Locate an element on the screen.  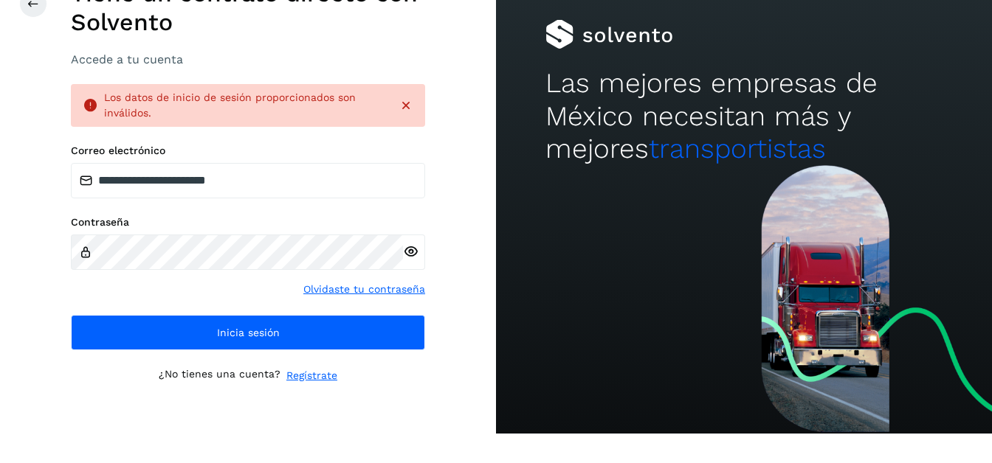
a: Regístrate is located at coordinates (311, 376).